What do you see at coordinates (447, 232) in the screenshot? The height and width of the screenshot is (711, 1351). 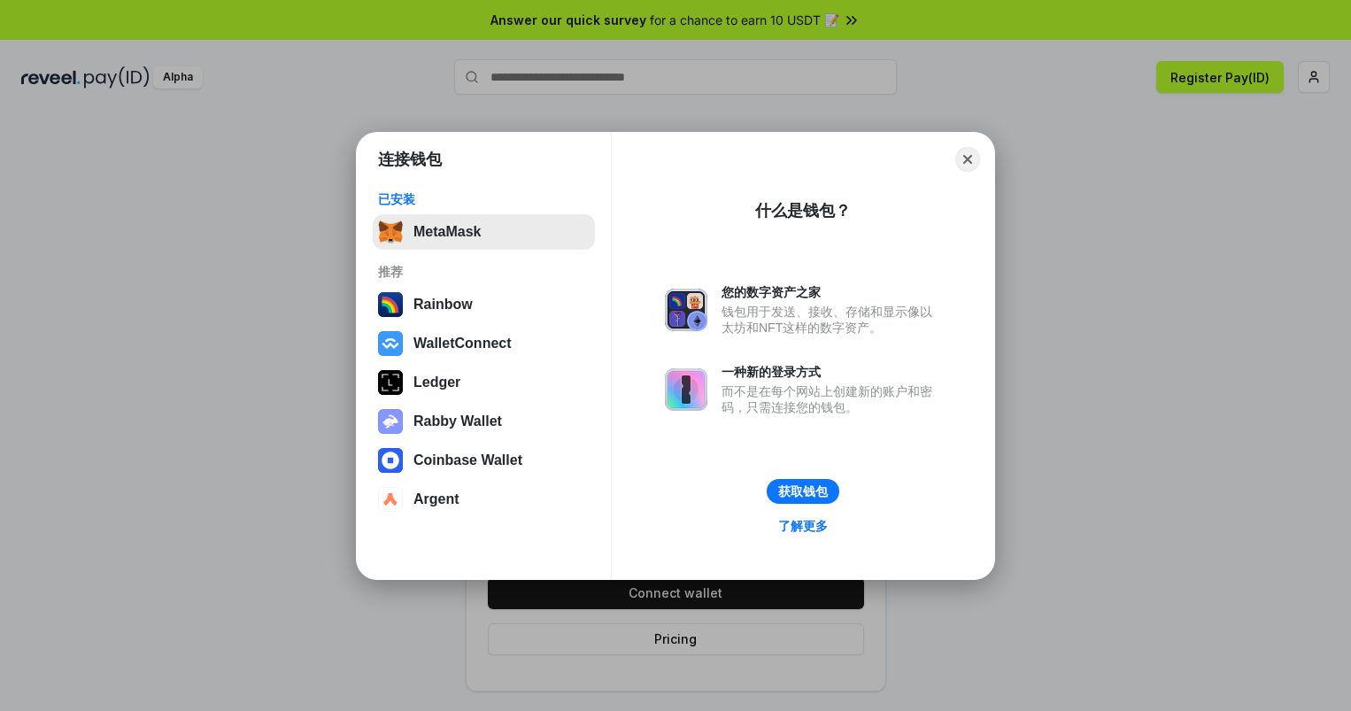 I see `div: MetaMask` at bounding box center [447, 232].